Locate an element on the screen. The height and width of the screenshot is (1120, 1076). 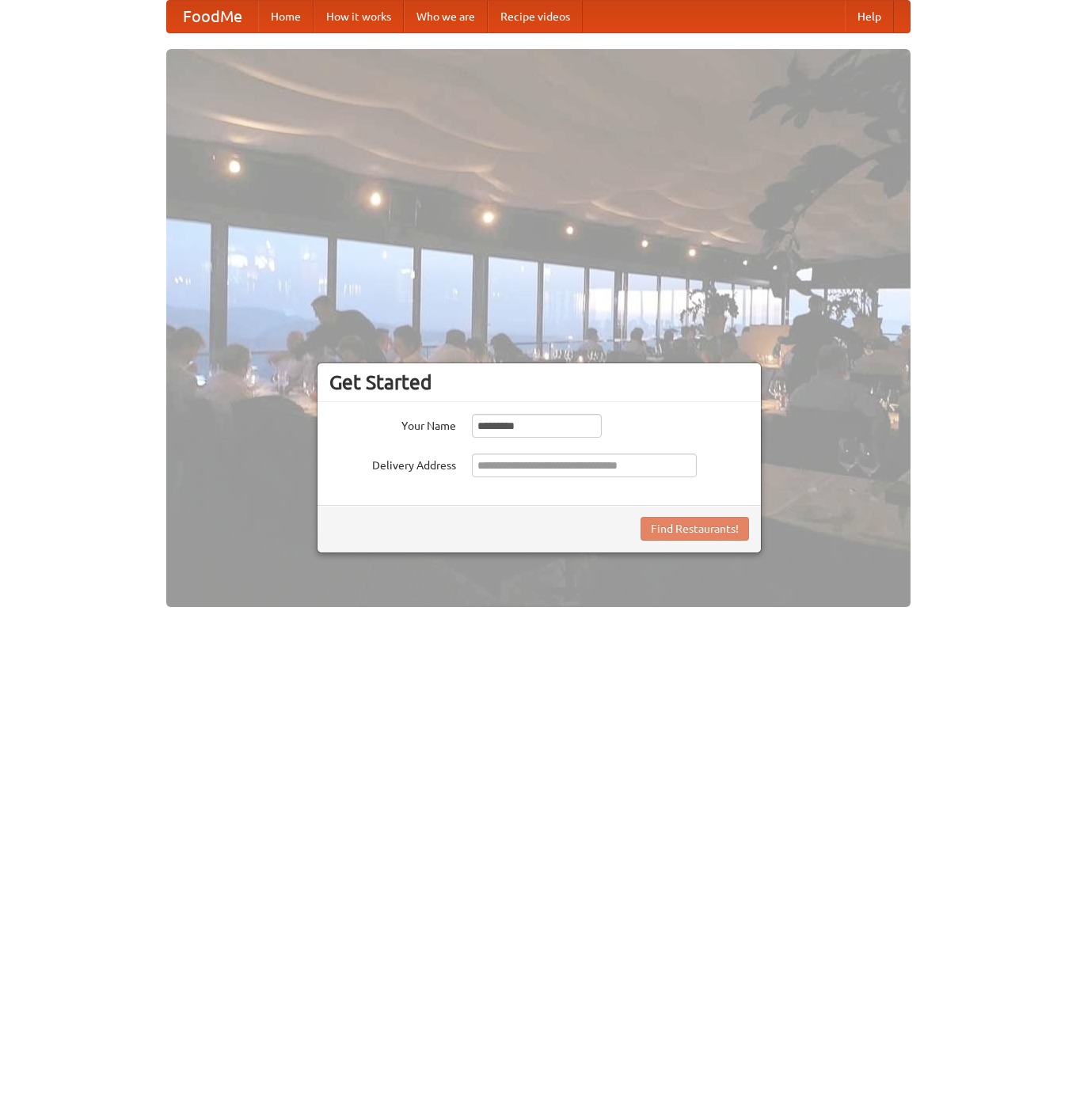
a: FoodMe is located at coordinates (212, 16).